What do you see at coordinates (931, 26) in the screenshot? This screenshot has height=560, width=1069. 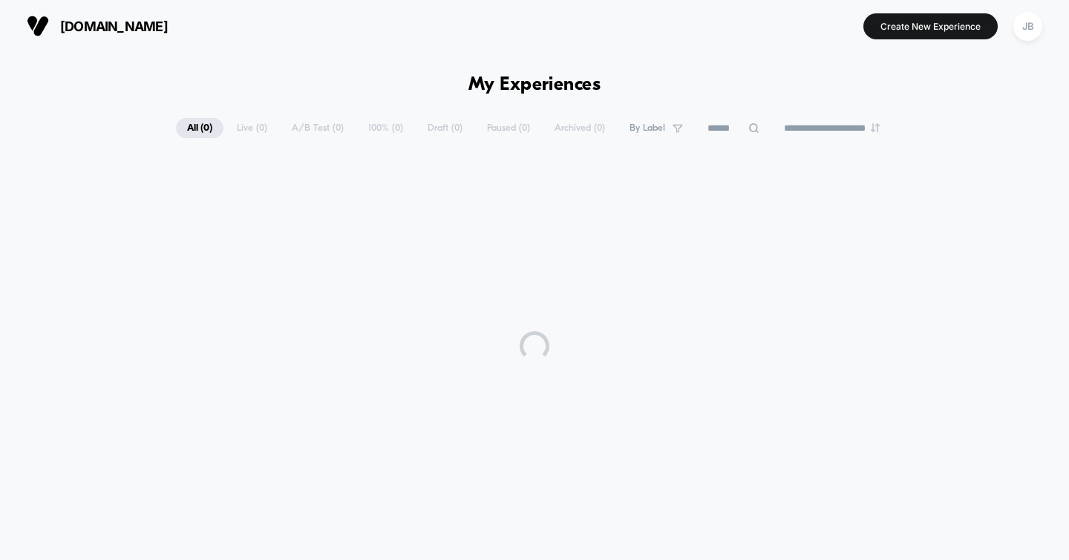 I see `button: Create New Experience` at bounding box center [931, 26].